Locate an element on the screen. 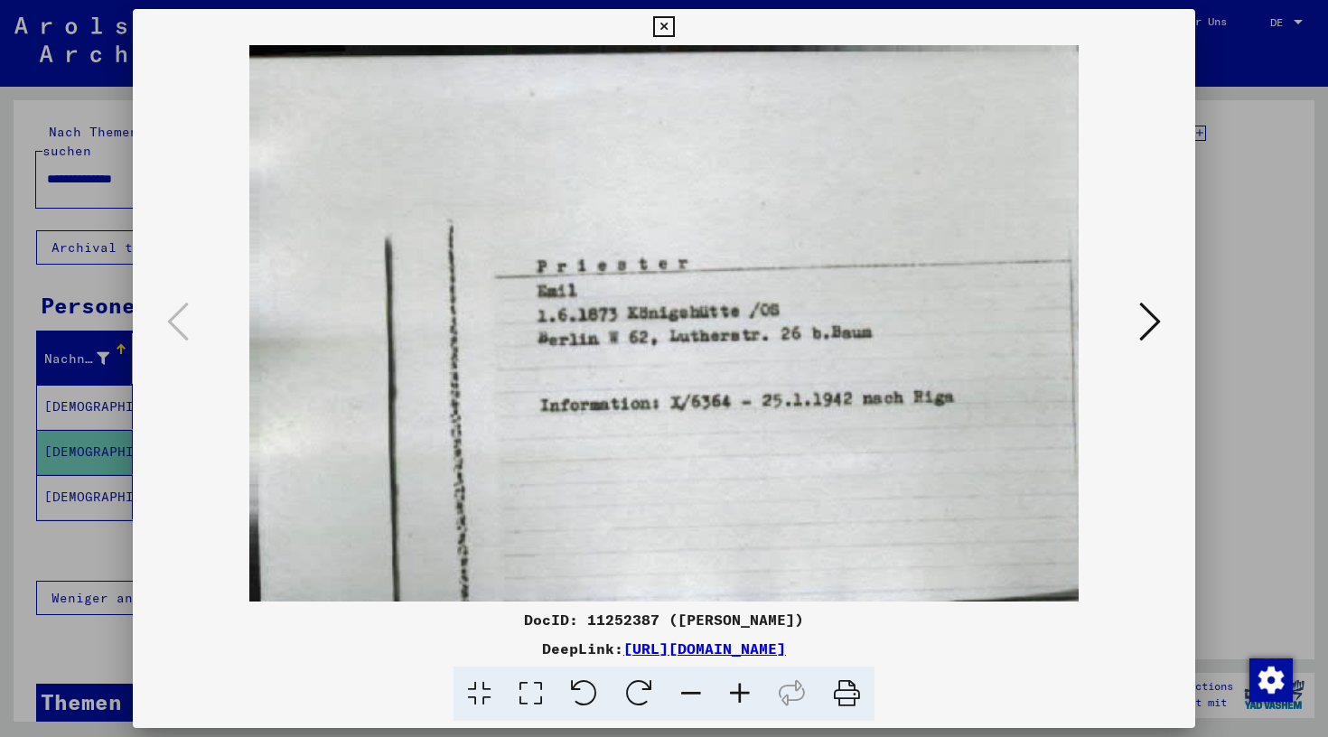  div: Zustimmung ändern is located at coordinates (1270, 679).